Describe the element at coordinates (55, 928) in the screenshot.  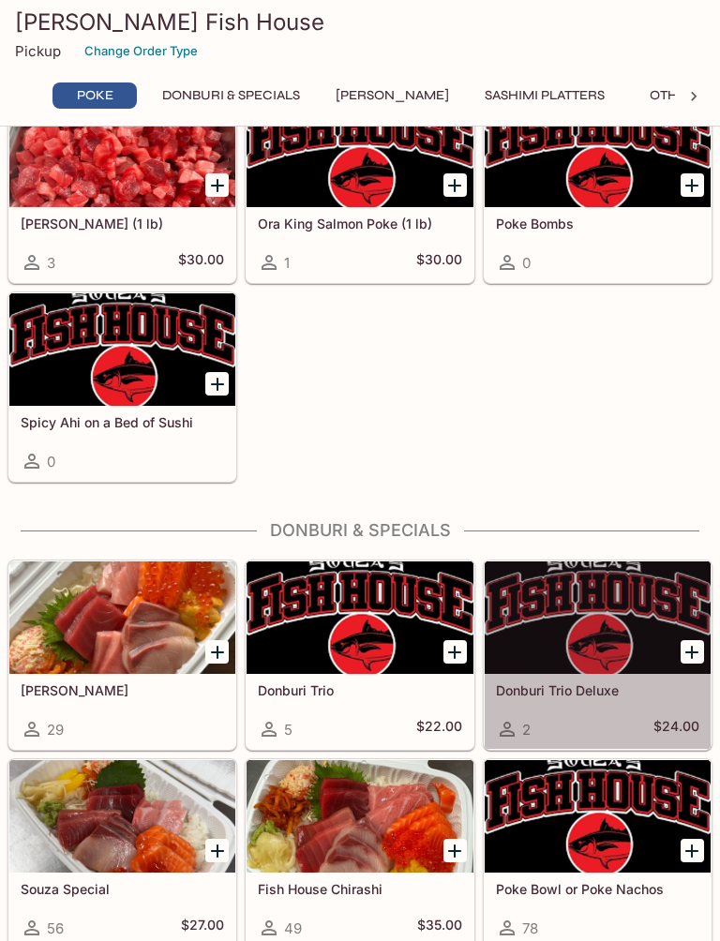
I see `span: 56` at that location.